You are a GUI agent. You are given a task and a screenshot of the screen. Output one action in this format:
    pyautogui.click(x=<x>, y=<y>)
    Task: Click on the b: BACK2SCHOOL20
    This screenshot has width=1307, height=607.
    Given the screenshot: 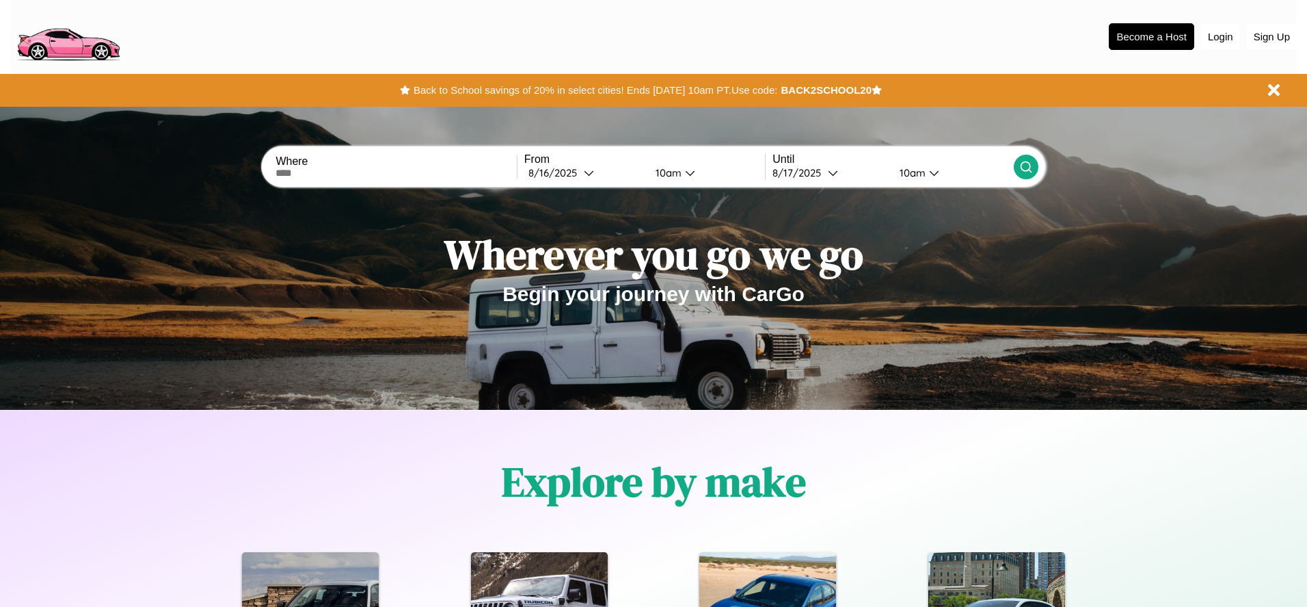 What is the action you would take?
    pyautogui.click(x=826, y=90)
    